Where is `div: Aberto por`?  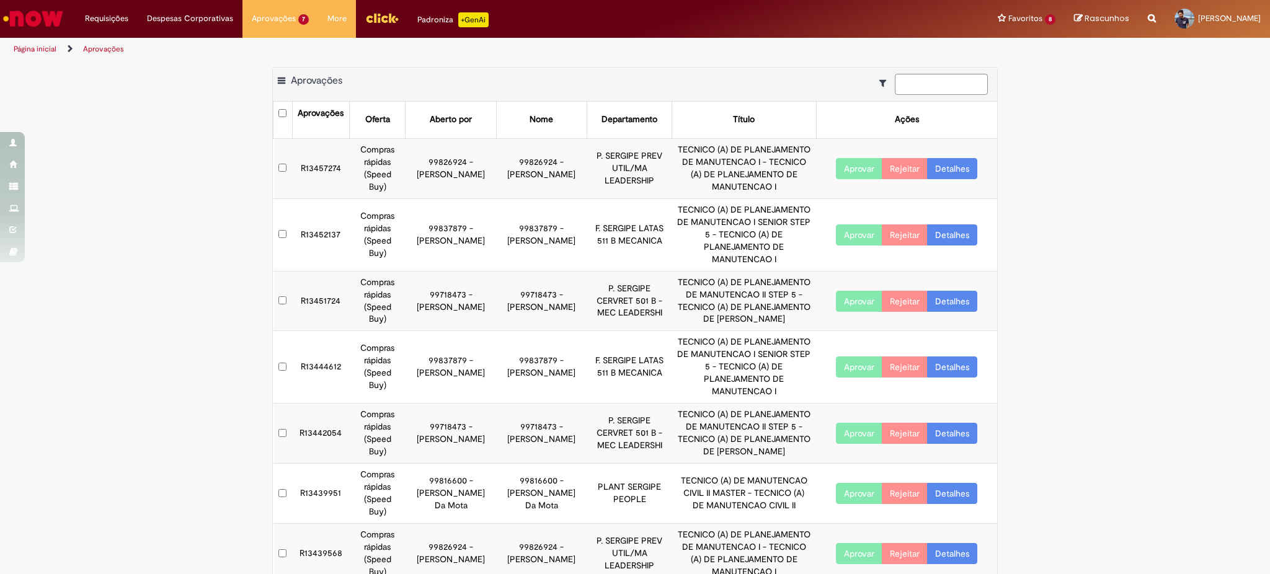
div: Aberto por is located at coordinates (451, 120).